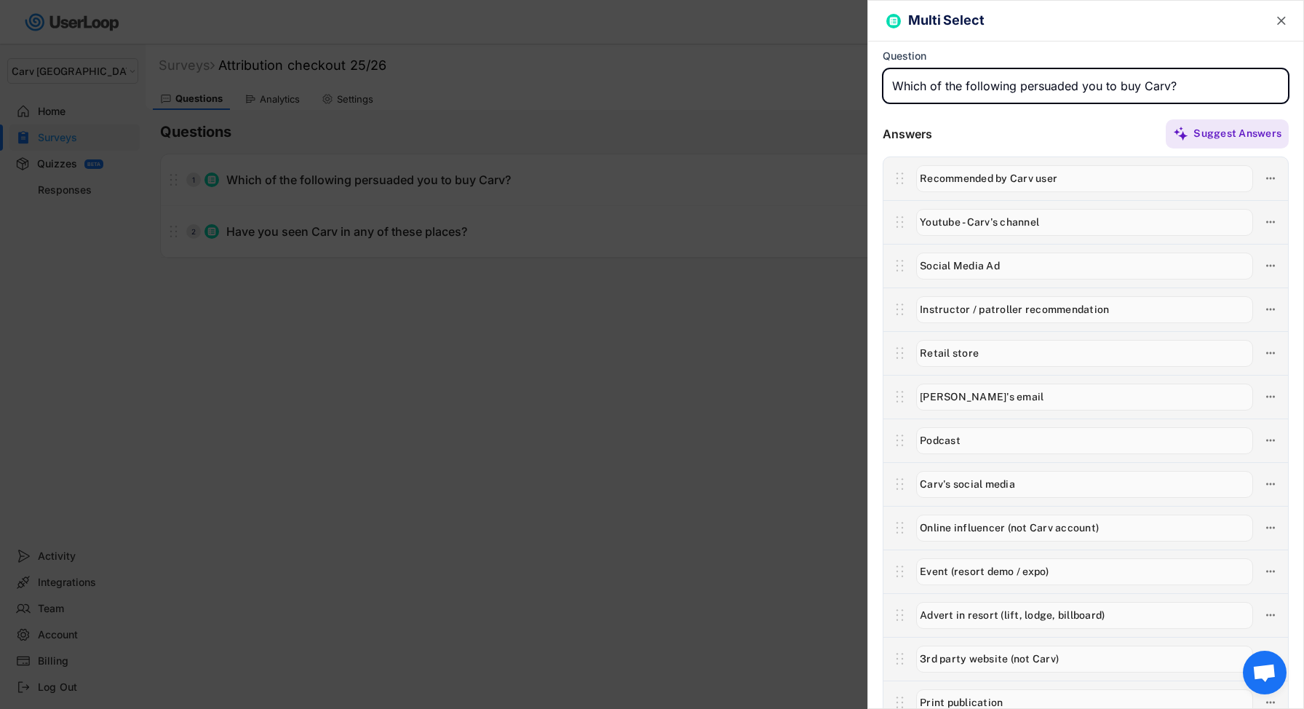 This screenshot has height=709, width=1304. Describe the element at coordinates (1237, 133) in the screenshot. I see `div: Suggest Answers` at that location.